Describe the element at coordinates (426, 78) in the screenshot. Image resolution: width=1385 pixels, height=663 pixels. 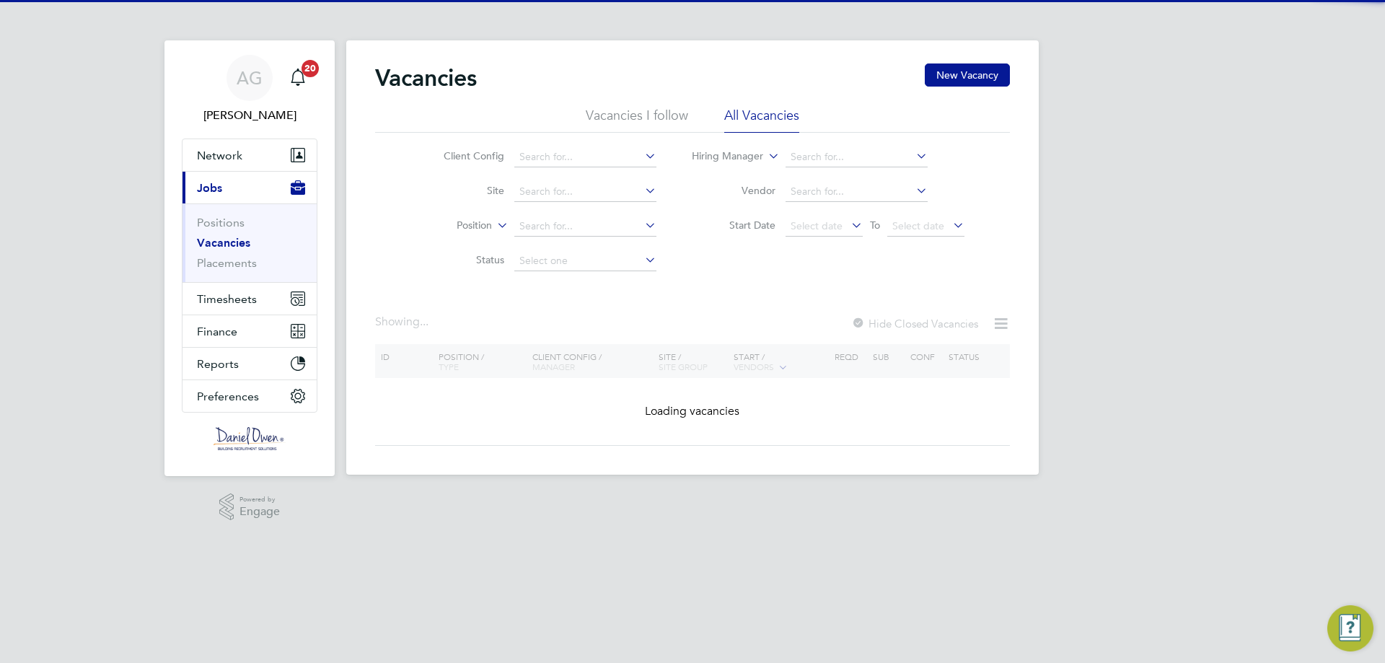
I see `h2: Vacancies` at that location.